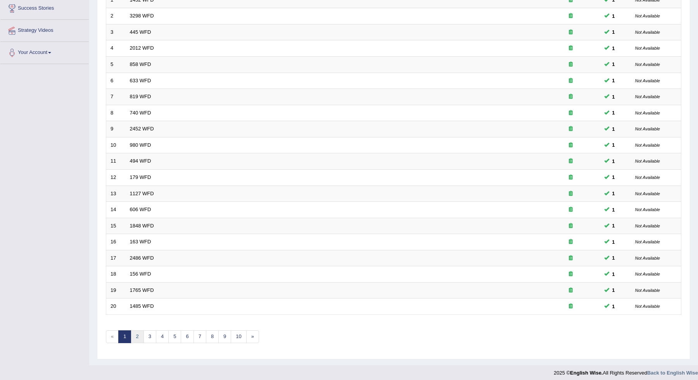 This screenshot has height=380, width=698. I want to click on strong: English Wise., so click(586, 372).